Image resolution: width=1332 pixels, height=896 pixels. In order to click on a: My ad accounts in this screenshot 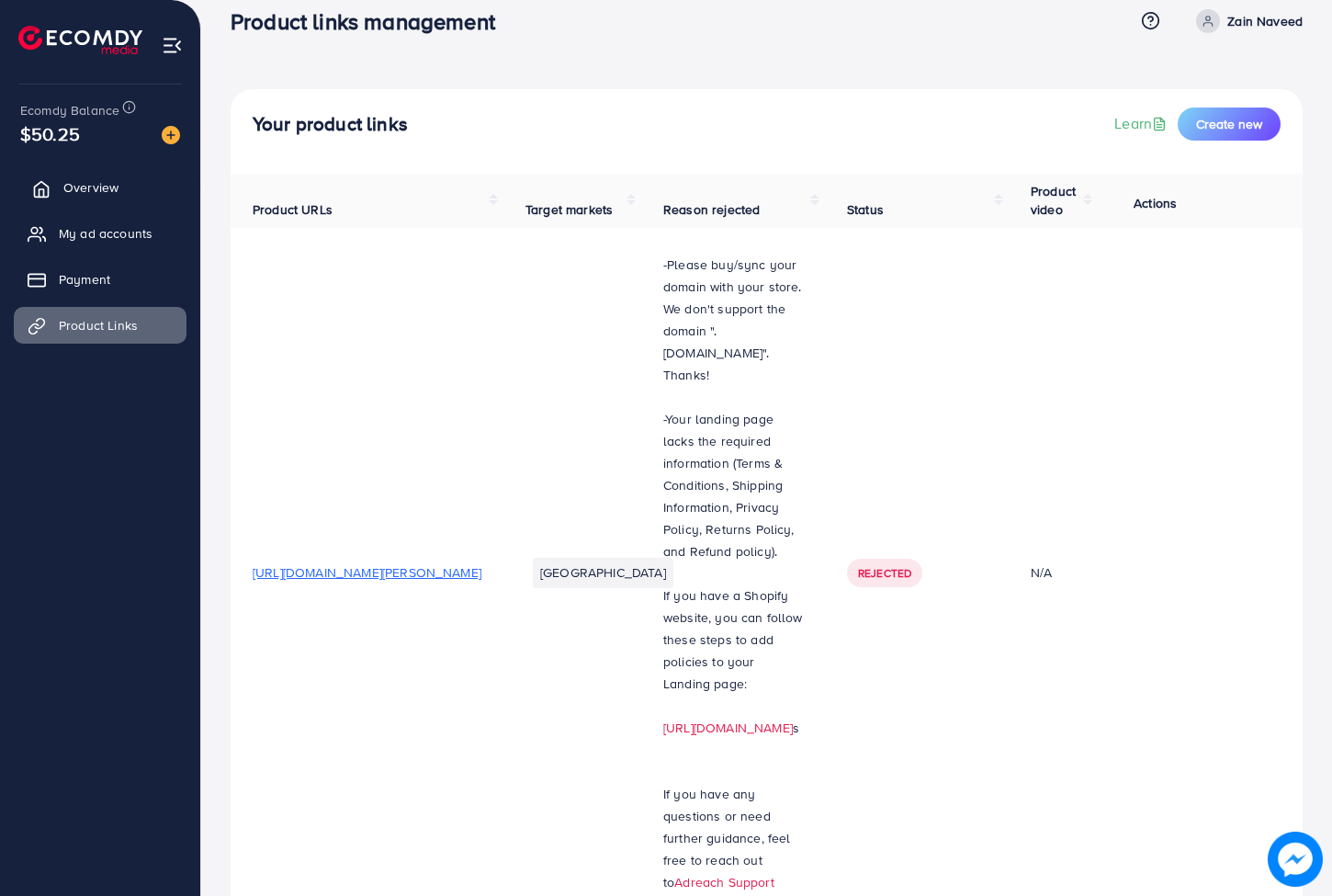, I will do `click(100, 234)`.